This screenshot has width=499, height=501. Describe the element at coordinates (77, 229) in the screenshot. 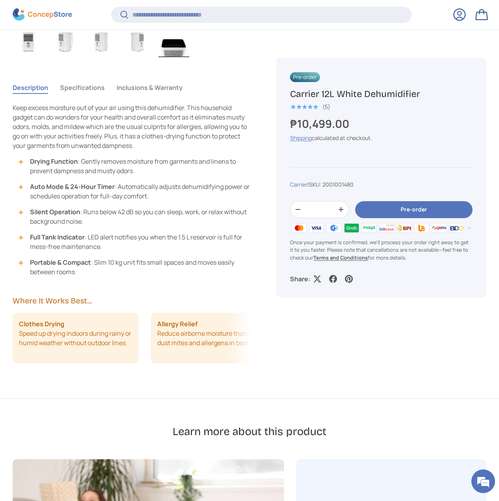

I see `textarea: Type your message and hit 'Enter'` at that location.